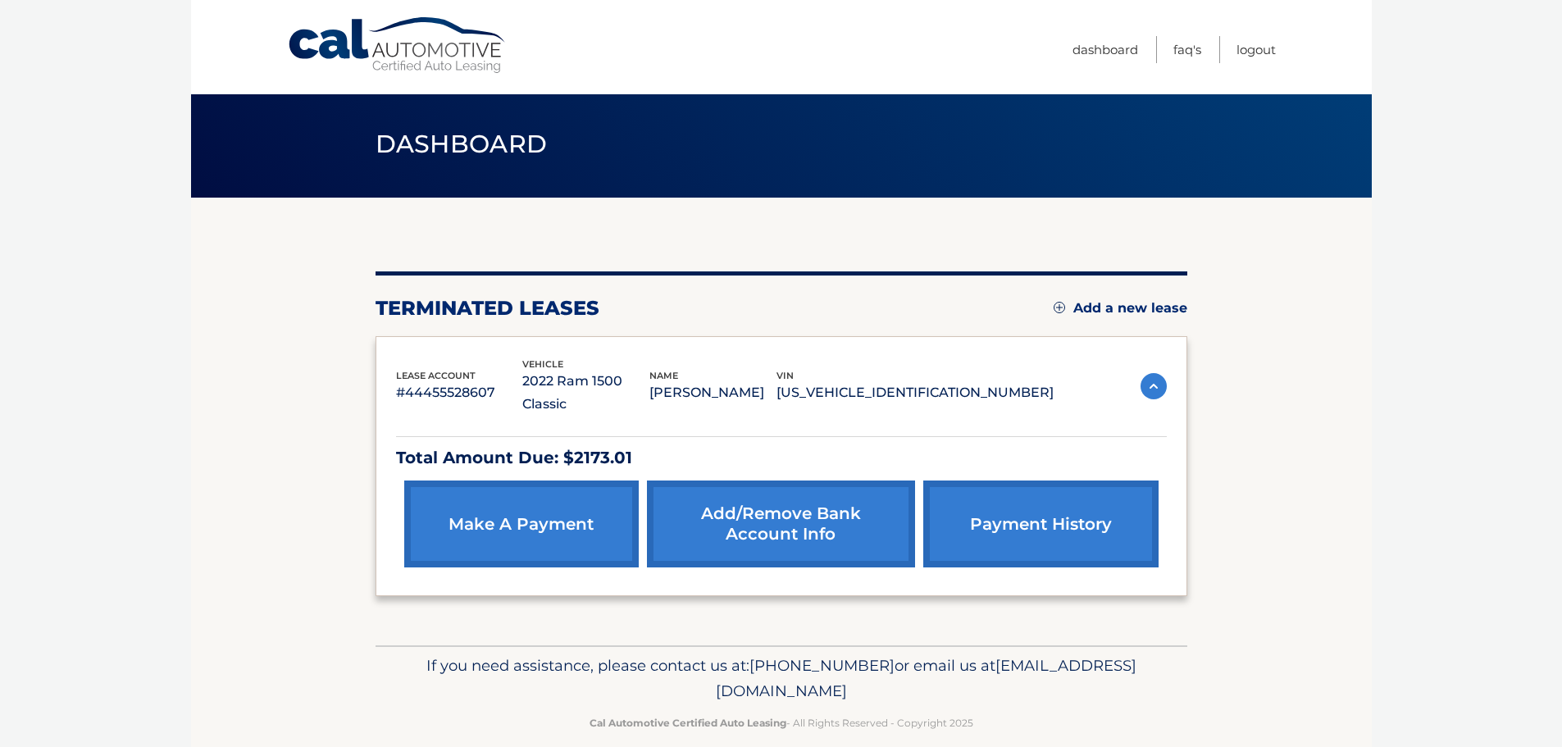  What do you see at coordinates (521, 524) in the screenshot?
I see `a: make a payment` at bounding box center [521, 524].